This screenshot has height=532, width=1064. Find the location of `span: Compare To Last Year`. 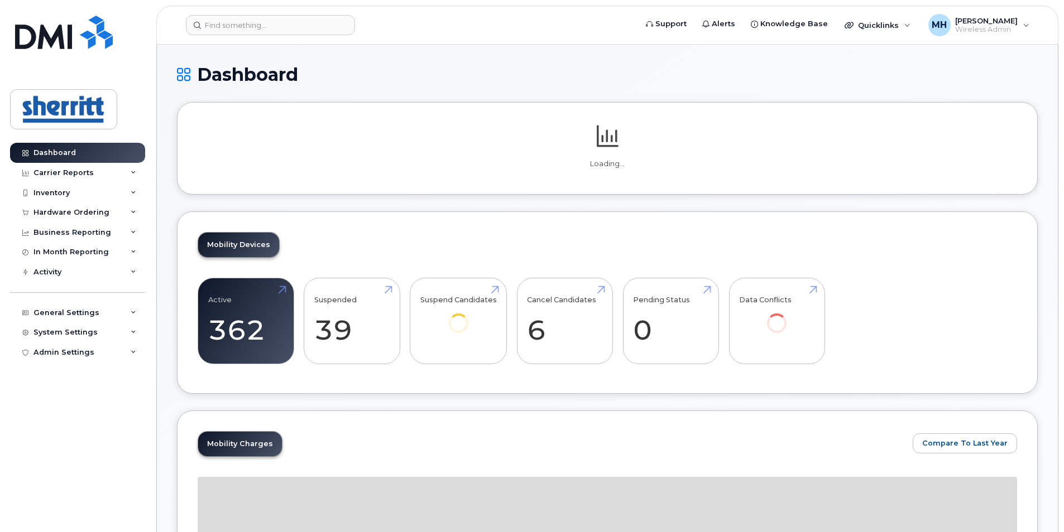

span: Compare To Last Year is located at coordinates (964, 443).